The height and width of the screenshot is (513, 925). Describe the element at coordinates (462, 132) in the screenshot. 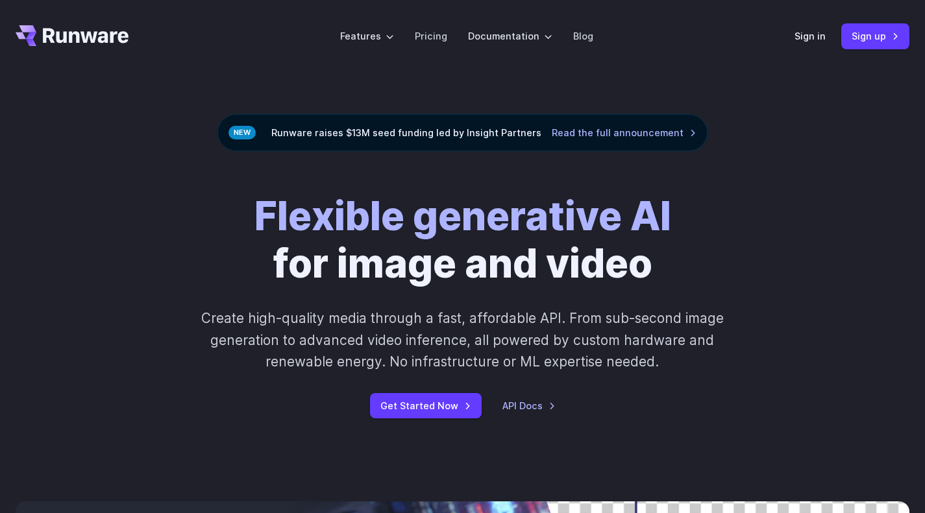

I see `div: Runware raises $13M seed funding led by Insight Partners` at that location.